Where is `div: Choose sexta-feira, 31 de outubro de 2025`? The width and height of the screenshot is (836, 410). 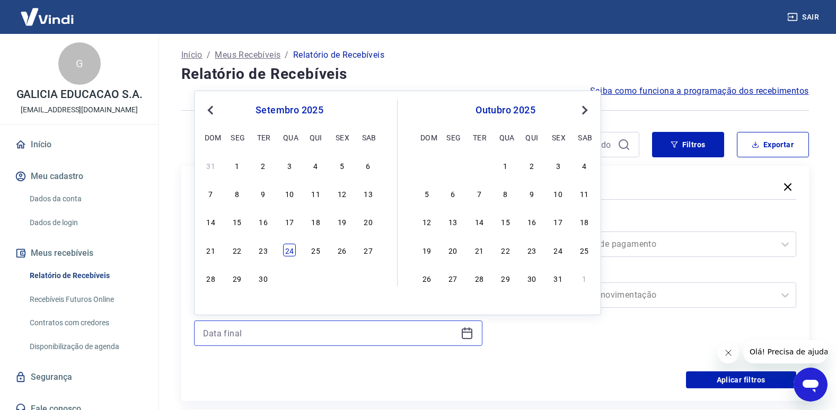
div: Choose sexta-feira, 31 de outubro de 2025 is located at coordinates (558, 278).